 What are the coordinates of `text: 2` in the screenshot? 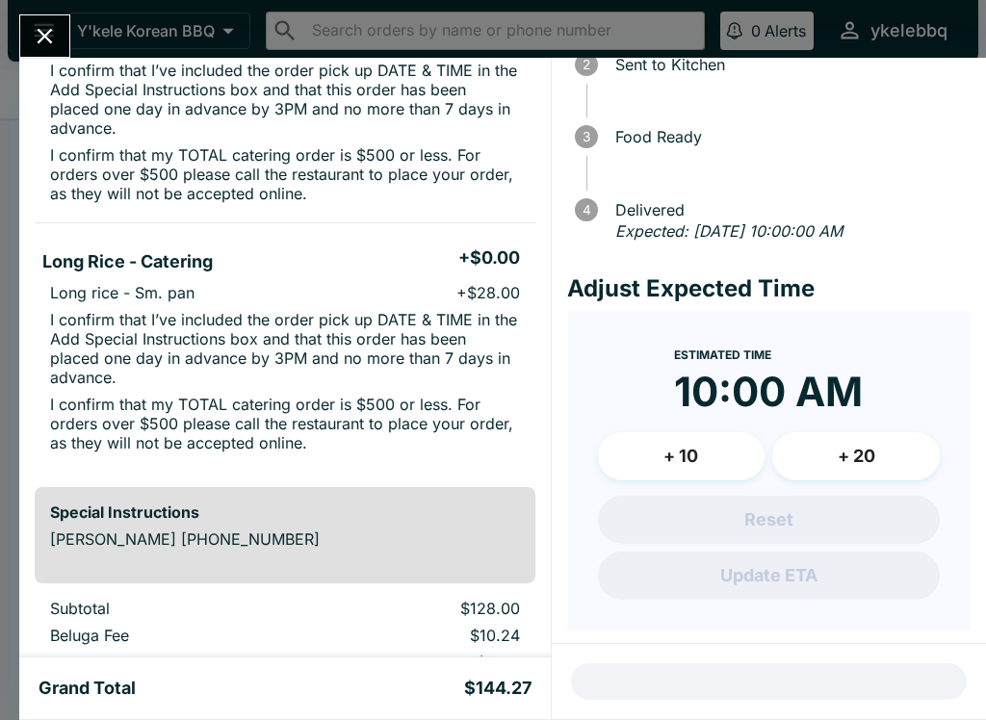 It's located at (586, 64).